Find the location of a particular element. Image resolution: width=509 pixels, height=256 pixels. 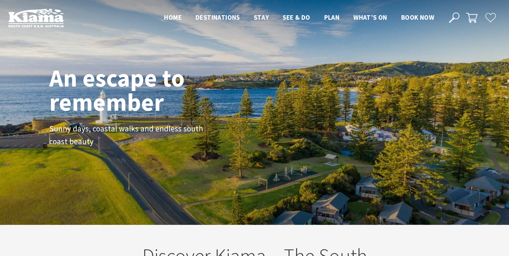

span: Plan is located at coordinates (332, 17).